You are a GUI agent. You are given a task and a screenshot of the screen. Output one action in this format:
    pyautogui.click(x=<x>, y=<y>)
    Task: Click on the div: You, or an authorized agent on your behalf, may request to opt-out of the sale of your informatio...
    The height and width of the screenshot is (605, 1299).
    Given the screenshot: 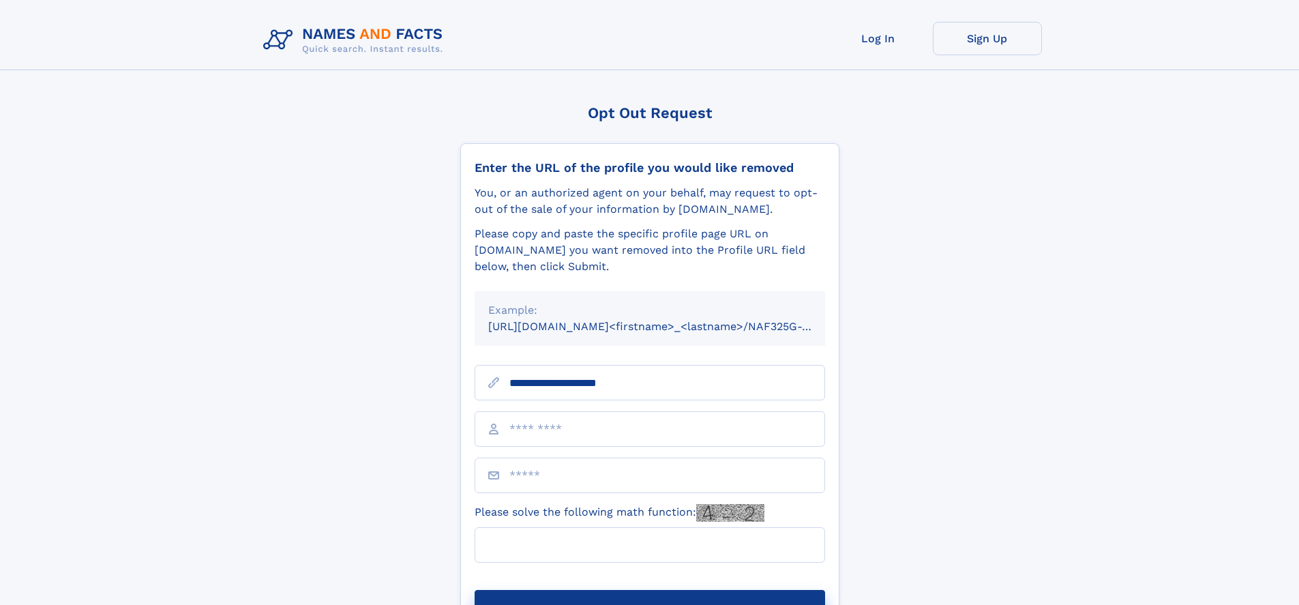 What is the action you would take?
    pyautogui.click(x=650, y=201)
    